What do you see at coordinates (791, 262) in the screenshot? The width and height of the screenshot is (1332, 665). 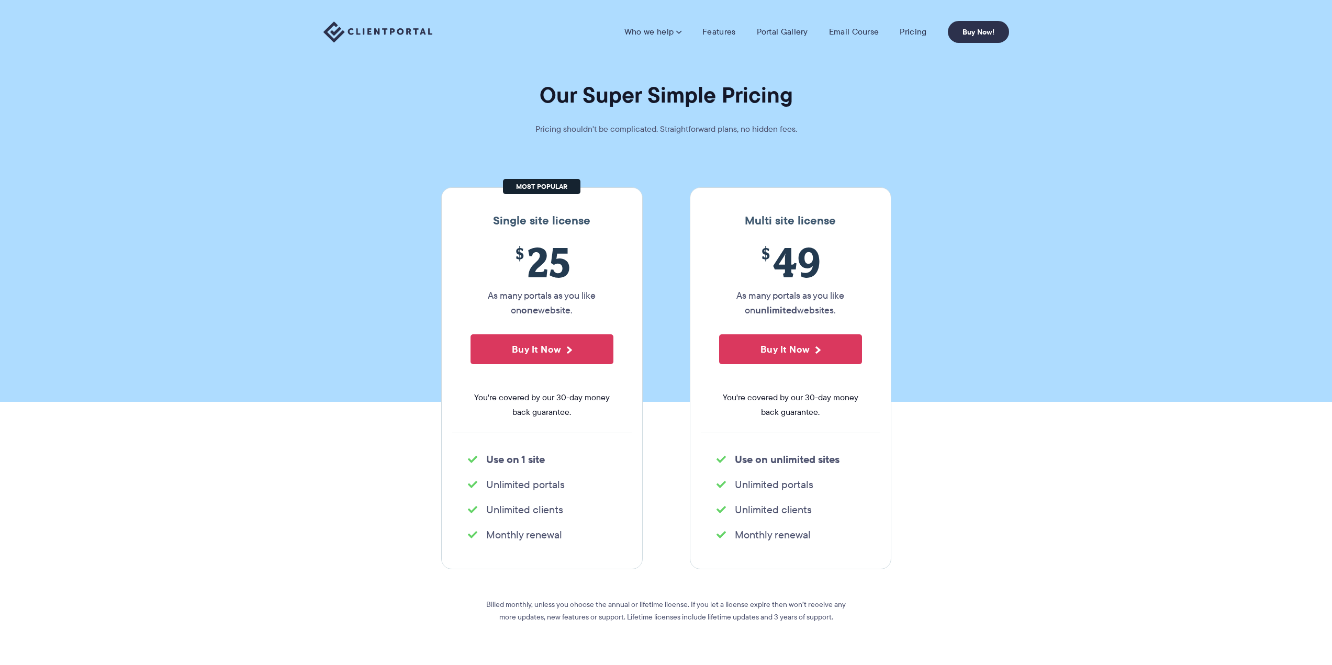 I see `span: 49` at bounding box center [791, 262].